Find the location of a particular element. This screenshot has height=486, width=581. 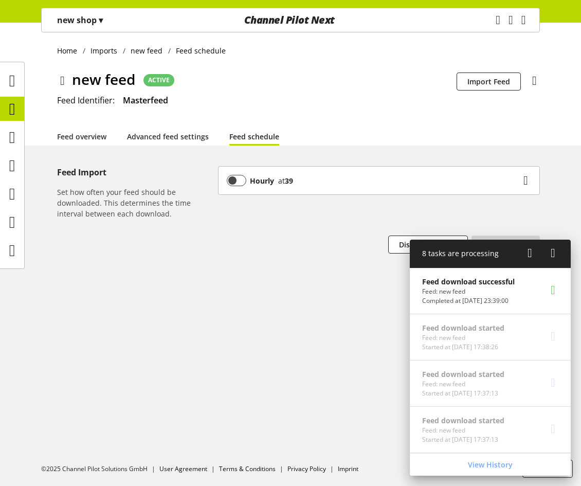

a: new feed is located at coordinates (147, 50).